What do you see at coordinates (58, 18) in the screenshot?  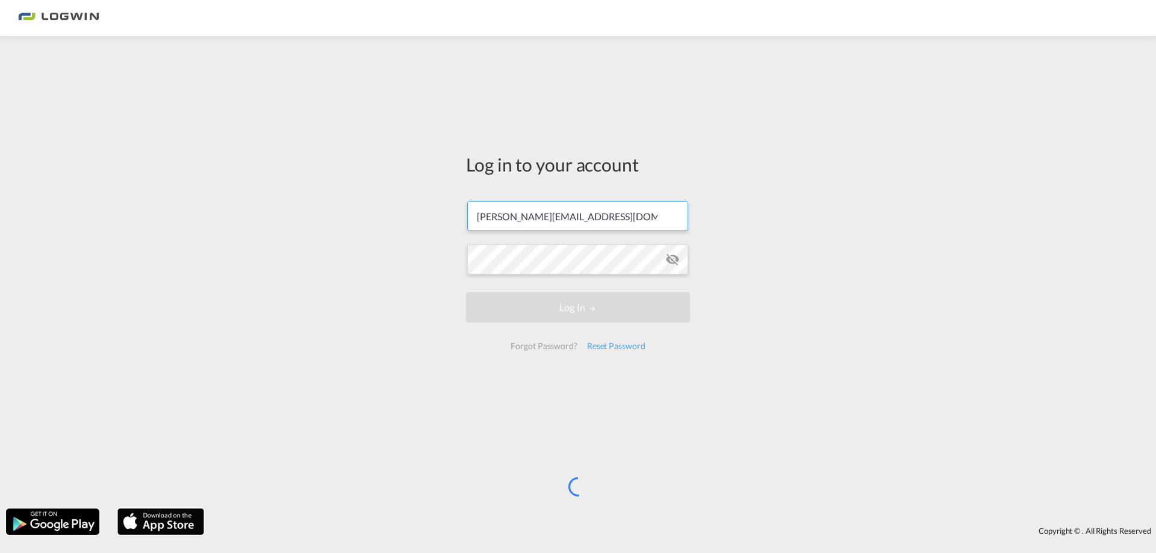 I see `img: bc73a0e0d8c111efacd525e4c8ad7d32.png` at bounding box center [58, 18].